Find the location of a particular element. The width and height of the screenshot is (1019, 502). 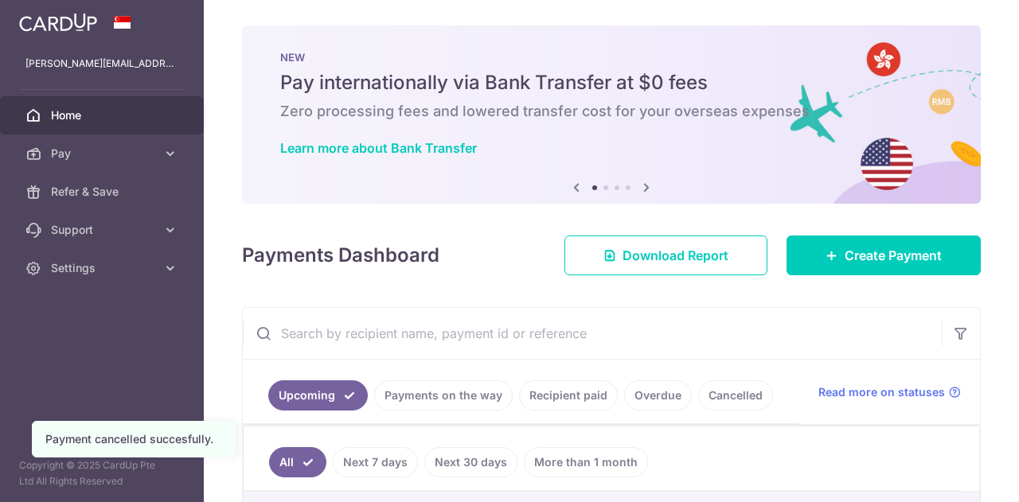

a: Read more on statuses is located at coordinates (889, 392).